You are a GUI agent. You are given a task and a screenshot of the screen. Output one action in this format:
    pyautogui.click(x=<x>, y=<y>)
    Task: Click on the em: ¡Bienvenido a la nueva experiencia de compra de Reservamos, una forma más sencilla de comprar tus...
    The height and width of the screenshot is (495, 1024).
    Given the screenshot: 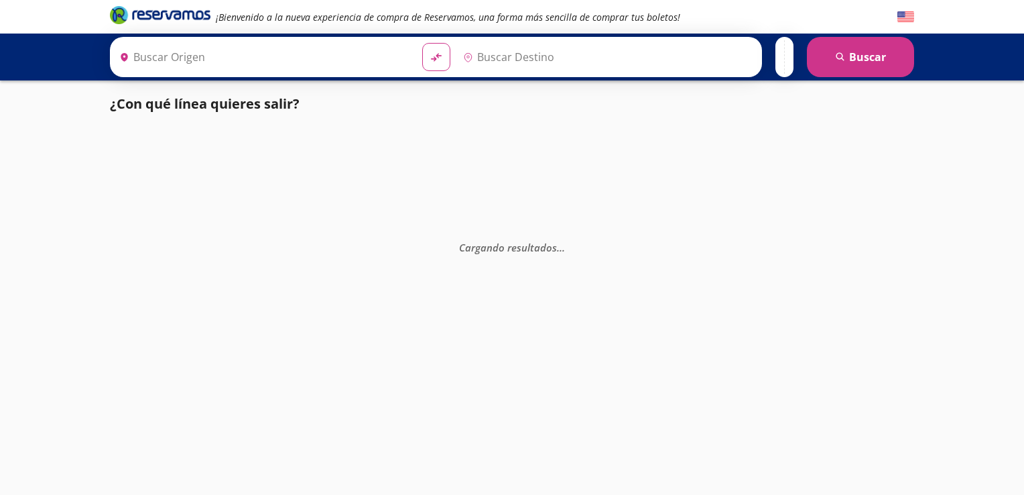 What is the action you would take?
    pyautogui.click(x=448, y=17)
    